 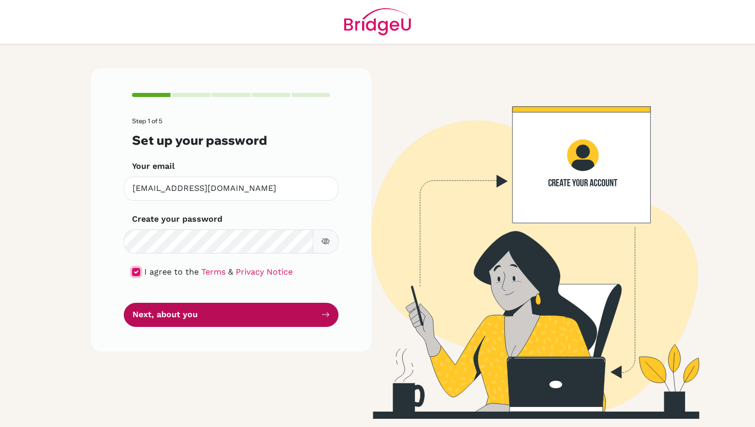 I want to click on a: Terms, so click(x=213, y=272).